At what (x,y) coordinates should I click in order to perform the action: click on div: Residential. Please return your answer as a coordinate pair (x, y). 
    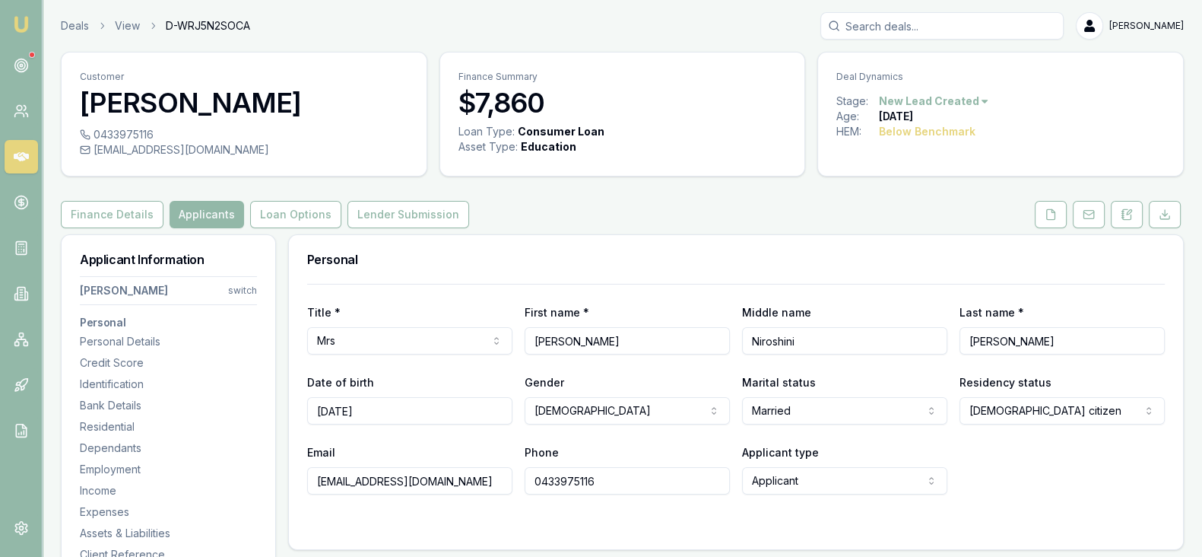
    Looking at the image, I should click on (168, 427).